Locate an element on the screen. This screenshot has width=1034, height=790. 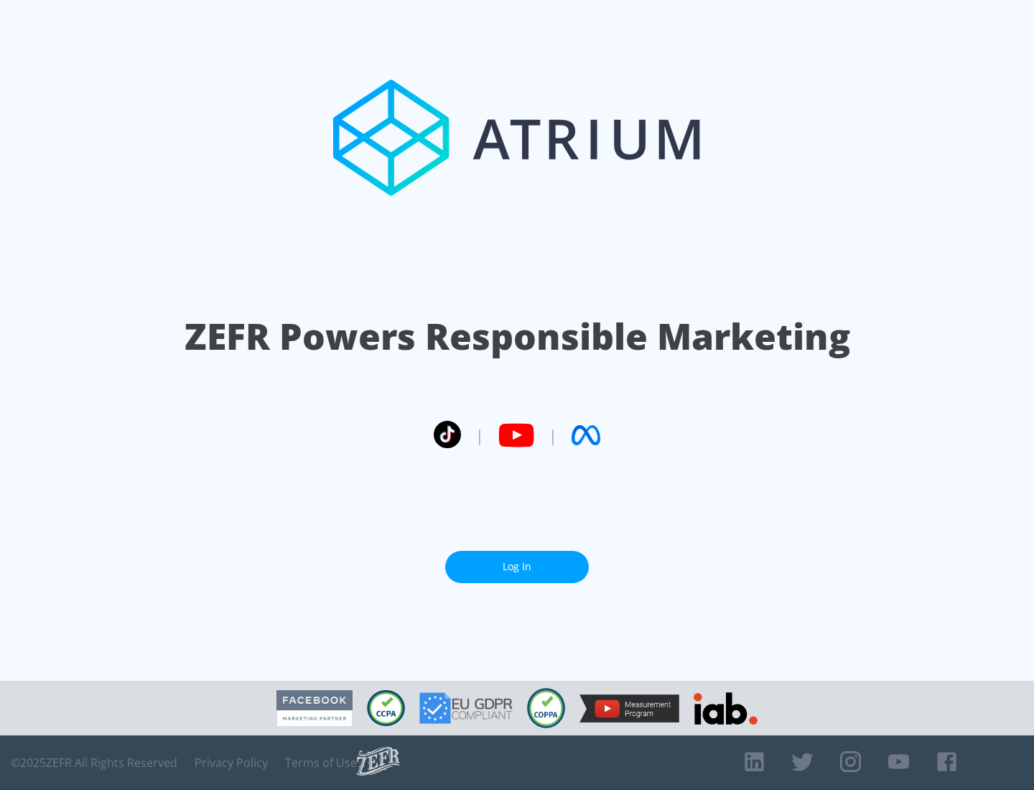
span: © 2025 ZEFR All Rights Reserved is located at coordinates (94, 762).